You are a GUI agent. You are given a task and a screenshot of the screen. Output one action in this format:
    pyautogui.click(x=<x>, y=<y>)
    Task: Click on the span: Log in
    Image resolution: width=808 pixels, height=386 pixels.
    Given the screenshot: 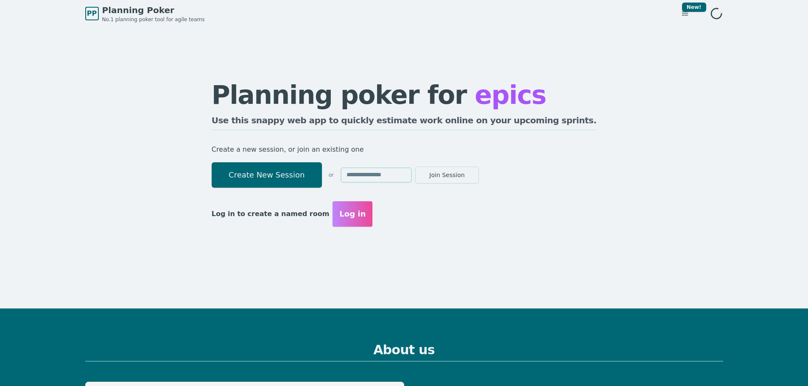 What is the action you would take?
    pyautogui.click(x=352, y=214)
    